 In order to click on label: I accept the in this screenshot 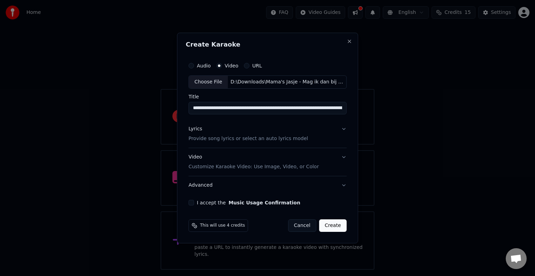, I will do `click(248, 203)`.